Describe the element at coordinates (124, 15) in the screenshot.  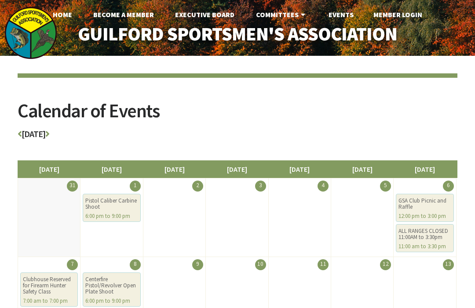
I see `a: Become A Member` at that location.